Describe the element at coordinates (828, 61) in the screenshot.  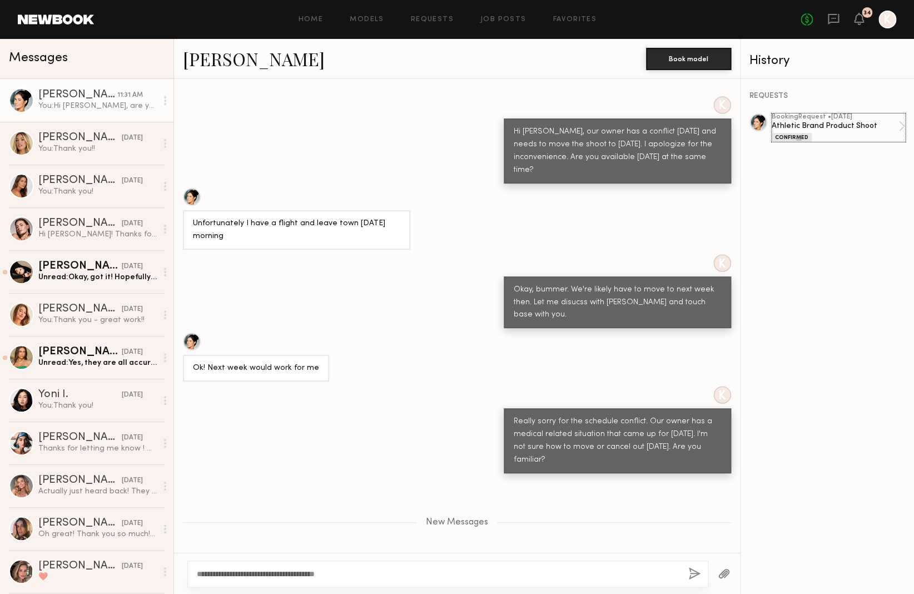
I see `div: History` at that location.